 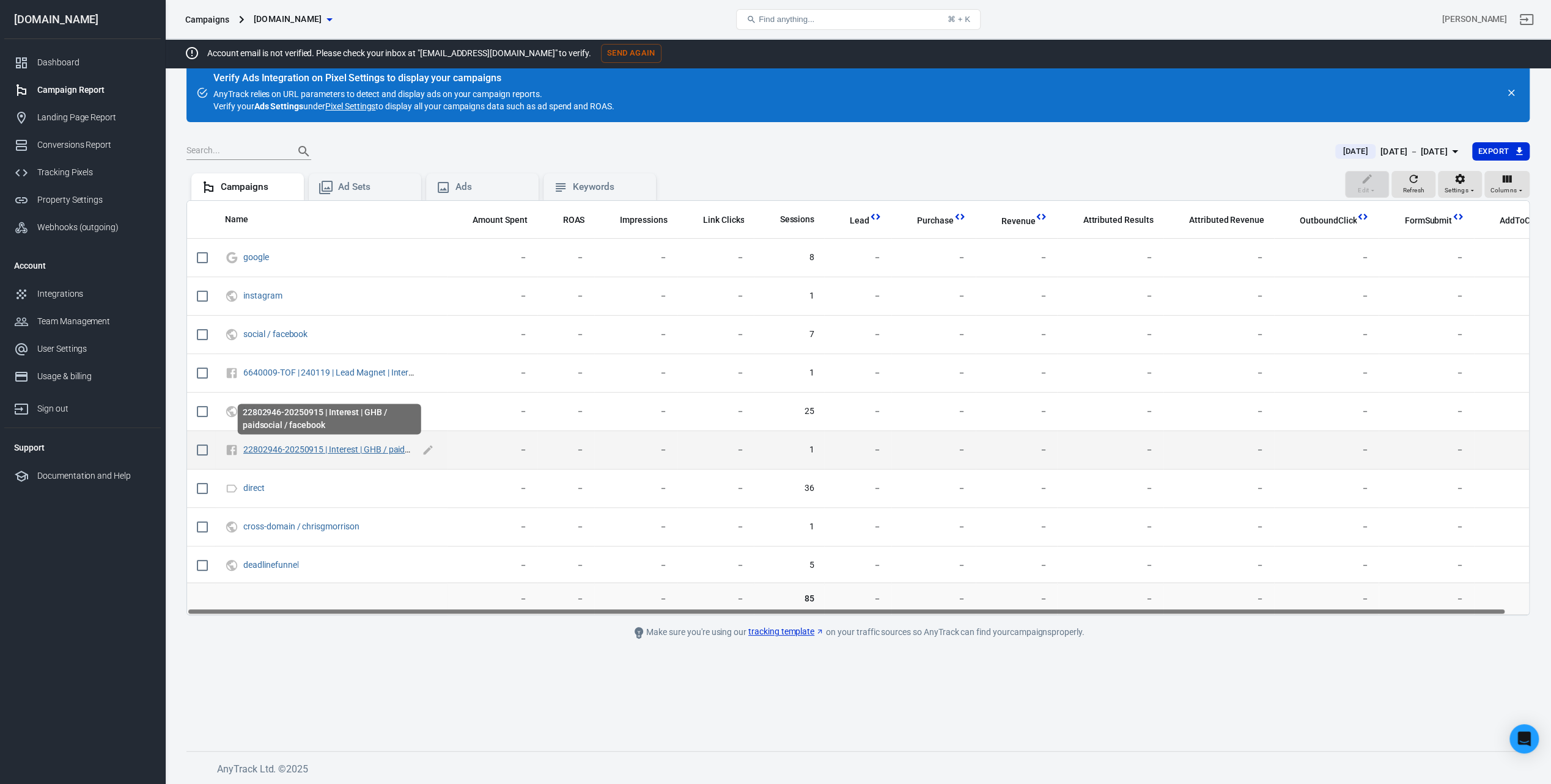 I want to click on div: Campaigns, so click(x=257, y=187).